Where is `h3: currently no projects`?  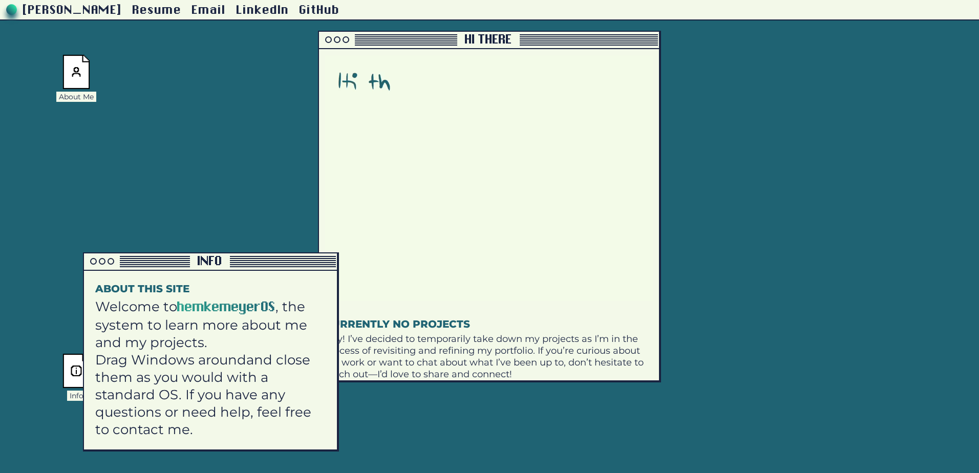 h3: currently no projects is located at coordinates (397, 324).